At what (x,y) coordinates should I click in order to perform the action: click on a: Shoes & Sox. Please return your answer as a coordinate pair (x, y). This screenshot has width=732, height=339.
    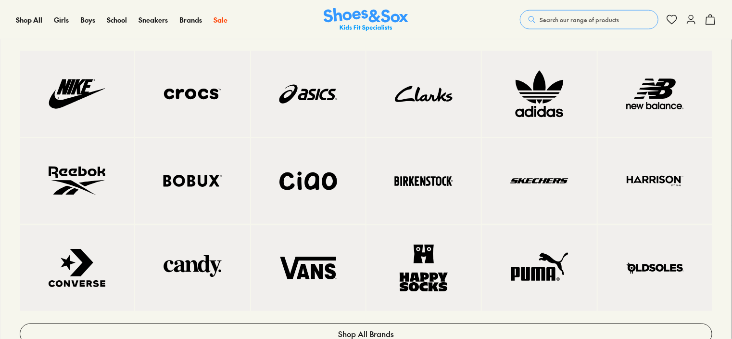
    Looking at the image, I should click on (366, 20).